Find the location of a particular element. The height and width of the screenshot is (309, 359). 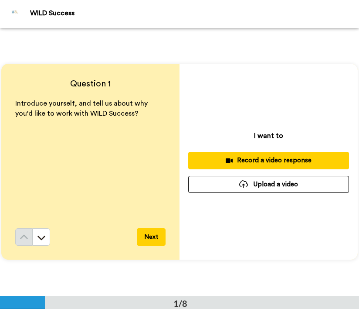

img: Profile Image is located at coordinates (15, 14).